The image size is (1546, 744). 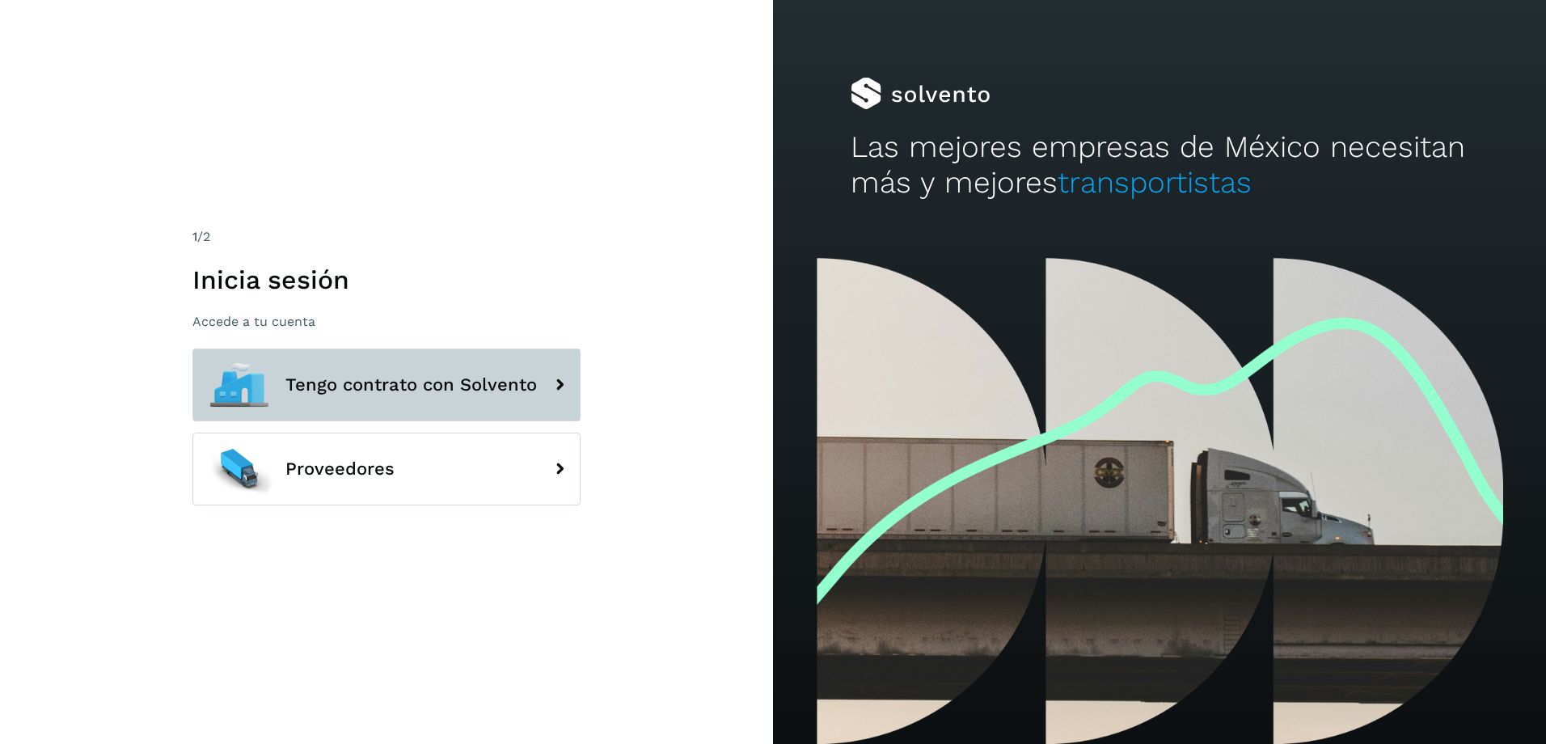 I want to click on div: /2, so click(x=387, y=237).